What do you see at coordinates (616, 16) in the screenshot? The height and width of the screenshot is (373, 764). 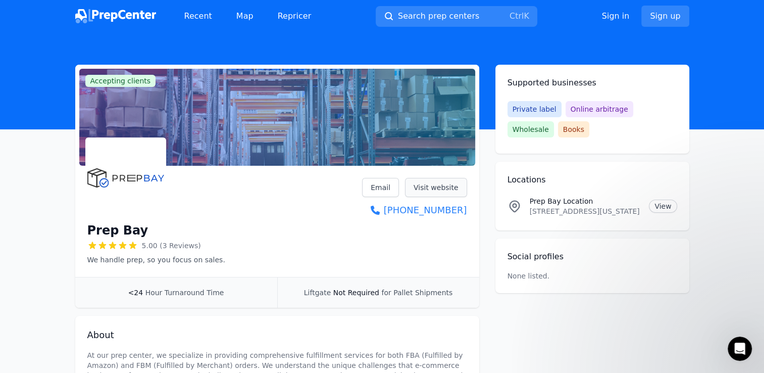 I see `a: Sign in` at bounding box center [616, 16].